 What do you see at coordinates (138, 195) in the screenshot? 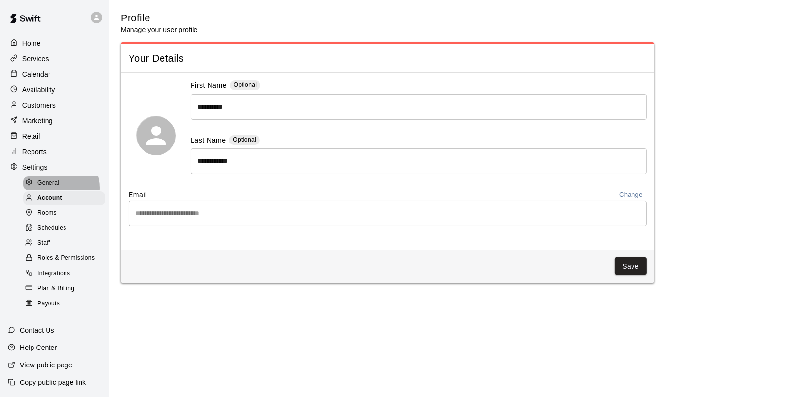
I see `label: Email` at bounding box center [138, 195].